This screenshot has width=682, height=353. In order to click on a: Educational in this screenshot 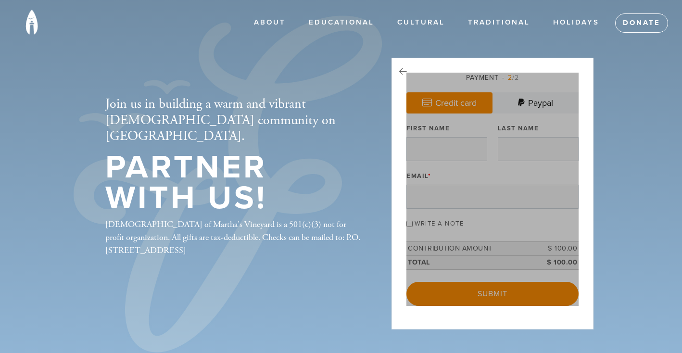, I will do `click(342, 23)`.